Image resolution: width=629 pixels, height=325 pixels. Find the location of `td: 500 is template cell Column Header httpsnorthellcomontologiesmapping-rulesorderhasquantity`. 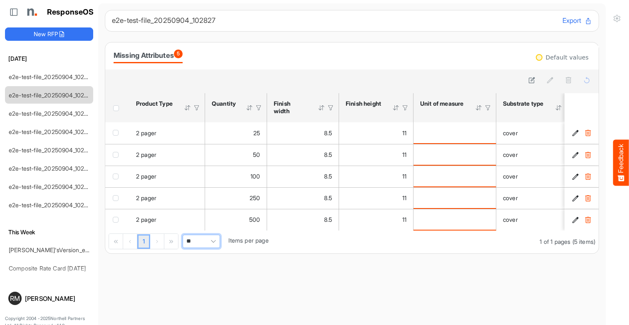

td: 500 is template cell Column Header httpsnorthellcomontologiesmapping-rulesorderhasquantity is located at coordinates (236, 220).